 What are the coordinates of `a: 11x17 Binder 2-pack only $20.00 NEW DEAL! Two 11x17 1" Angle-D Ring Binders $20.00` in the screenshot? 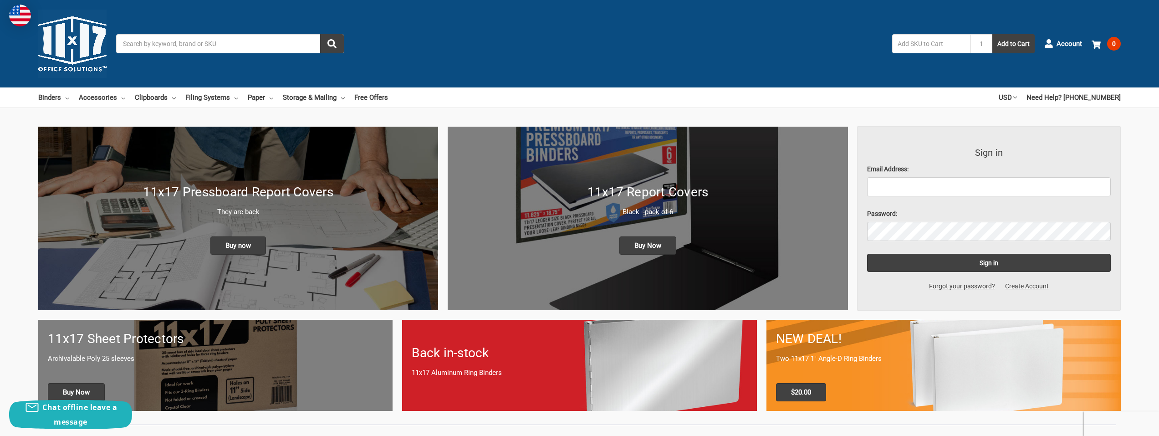 It's located at (944, 365).